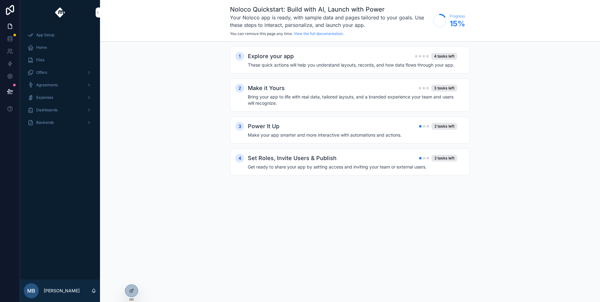  I want to click on a: Home, so click(60, 48).